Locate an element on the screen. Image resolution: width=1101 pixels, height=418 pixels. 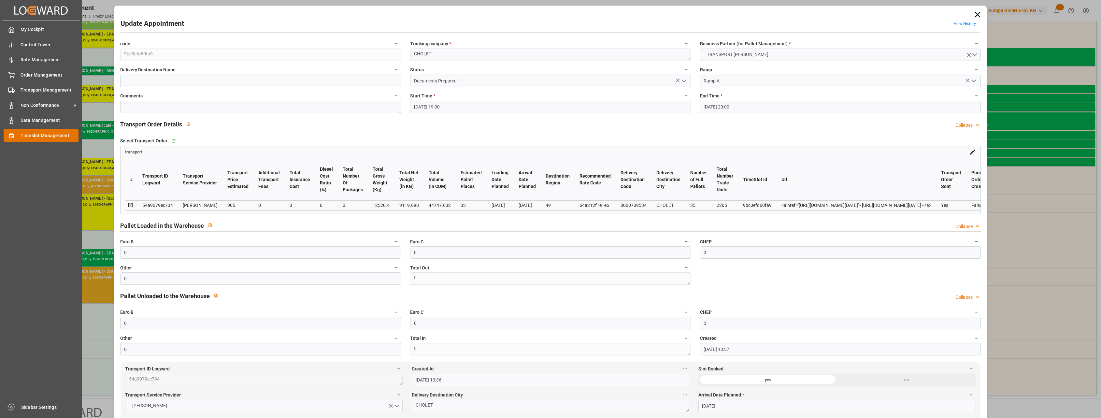
button: Slot Booked is located at coordinates (972, 369).